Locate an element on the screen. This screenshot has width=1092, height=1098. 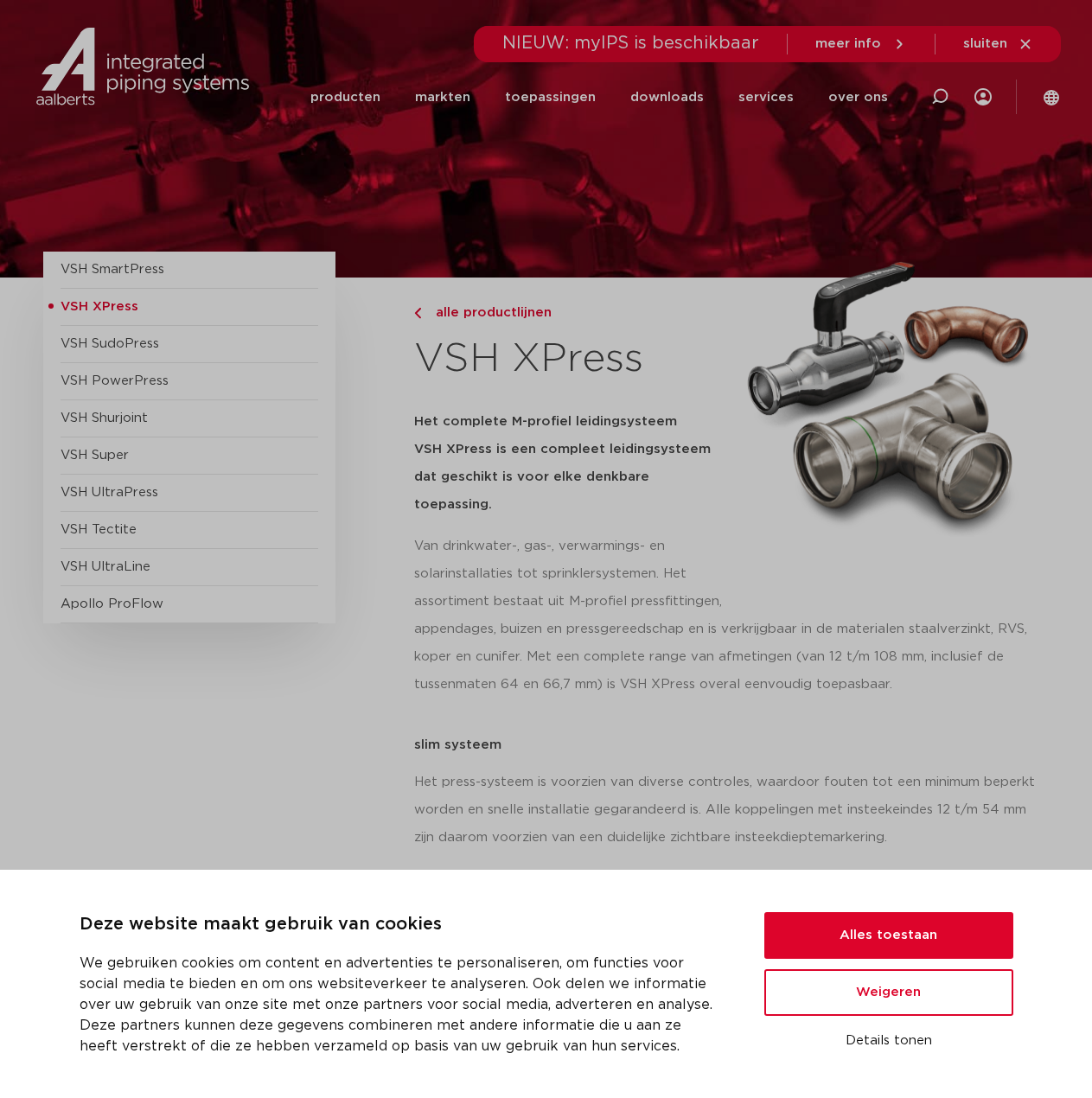
p: slim systeem is located at coordinates (731, 744).